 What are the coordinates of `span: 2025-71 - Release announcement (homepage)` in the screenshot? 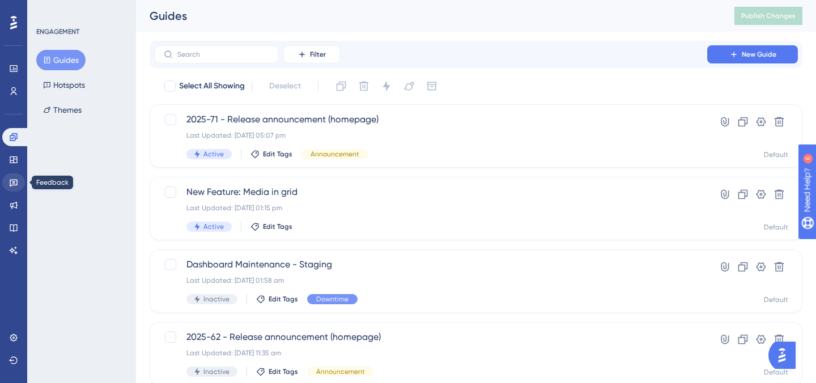 It's located at (431, 120).